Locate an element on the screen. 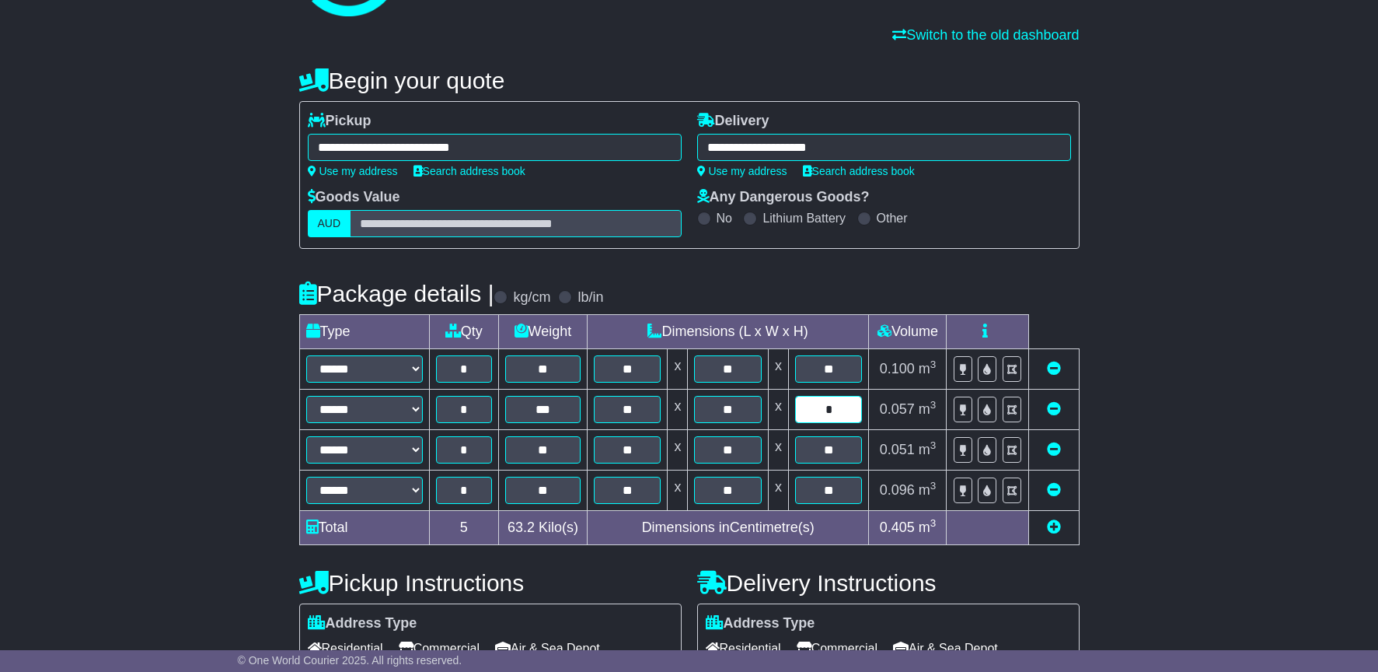 This screenshot has height=672, width=1378. label: No is located at coordinates (724, 218).